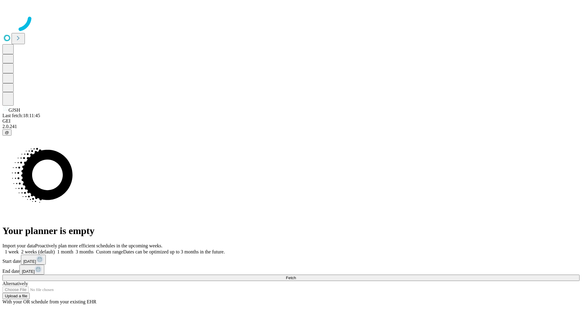 The width and height of the screenshot is (582, 327). I want to click on span: Dates can be optimized up to 3 months in the future., so click(174, 252).